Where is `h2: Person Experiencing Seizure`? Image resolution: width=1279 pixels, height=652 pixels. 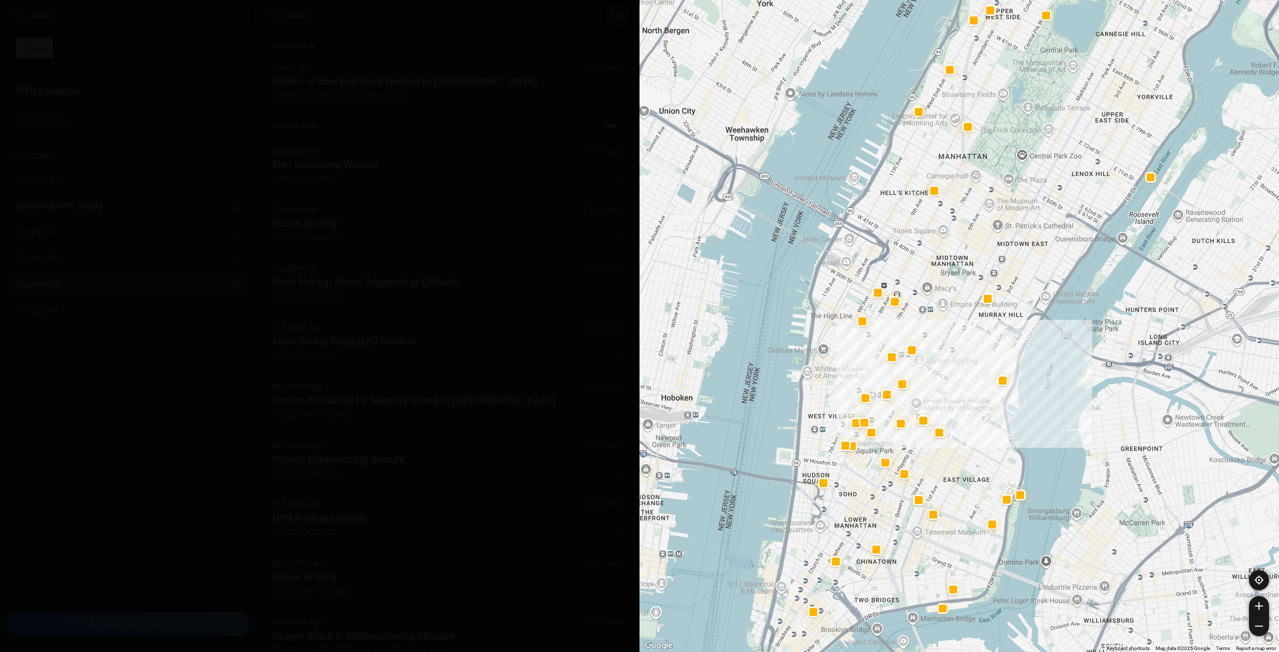
h2: Person Experiencing Seizure is located at coordinates (448, 459).